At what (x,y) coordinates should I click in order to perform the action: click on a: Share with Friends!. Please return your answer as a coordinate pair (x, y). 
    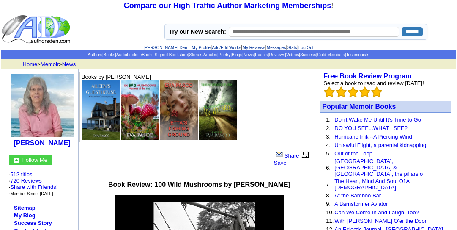
    Looking at the image, I should click on (34, 186).